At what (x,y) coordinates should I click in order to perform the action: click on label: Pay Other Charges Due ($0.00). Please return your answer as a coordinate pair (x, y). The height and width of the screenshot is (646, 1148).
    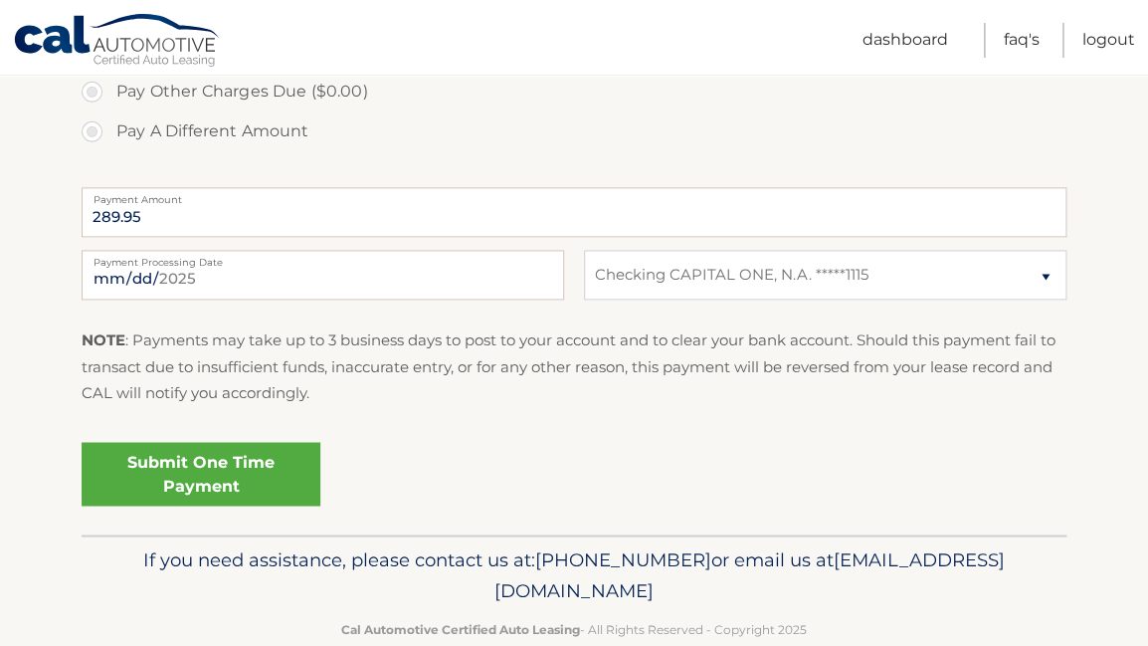
    Looking at the image, I should click on (574, 92).